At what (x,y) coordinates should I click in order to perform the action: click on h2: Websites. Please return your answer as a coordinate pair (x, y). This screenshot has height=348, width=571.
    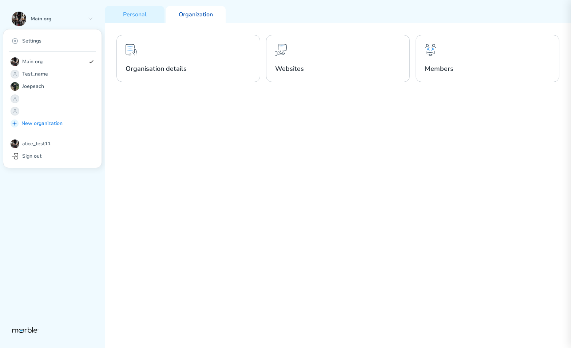
    Looking at the image, I should click on (337, 69).